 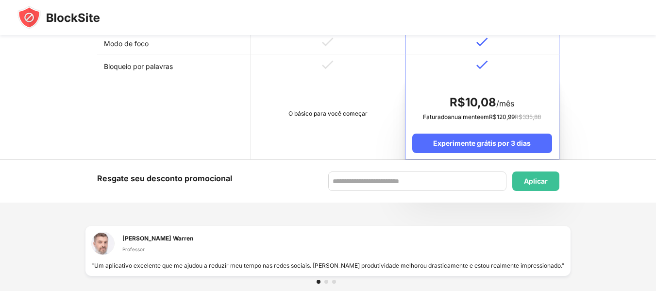 I want to click on font: 120,99, so click(x=505, y=117).